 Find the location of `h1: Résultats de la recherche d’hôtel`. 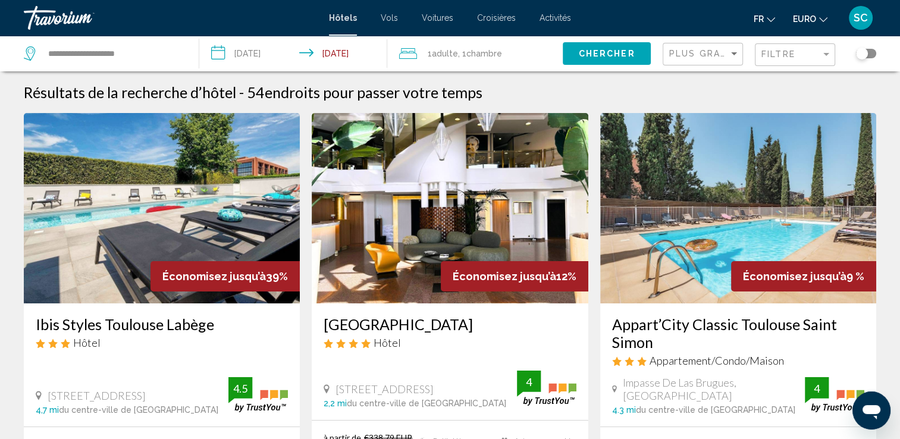

h1: Résultats de la recherche d’hôtel is located at coordinates (130, 92).